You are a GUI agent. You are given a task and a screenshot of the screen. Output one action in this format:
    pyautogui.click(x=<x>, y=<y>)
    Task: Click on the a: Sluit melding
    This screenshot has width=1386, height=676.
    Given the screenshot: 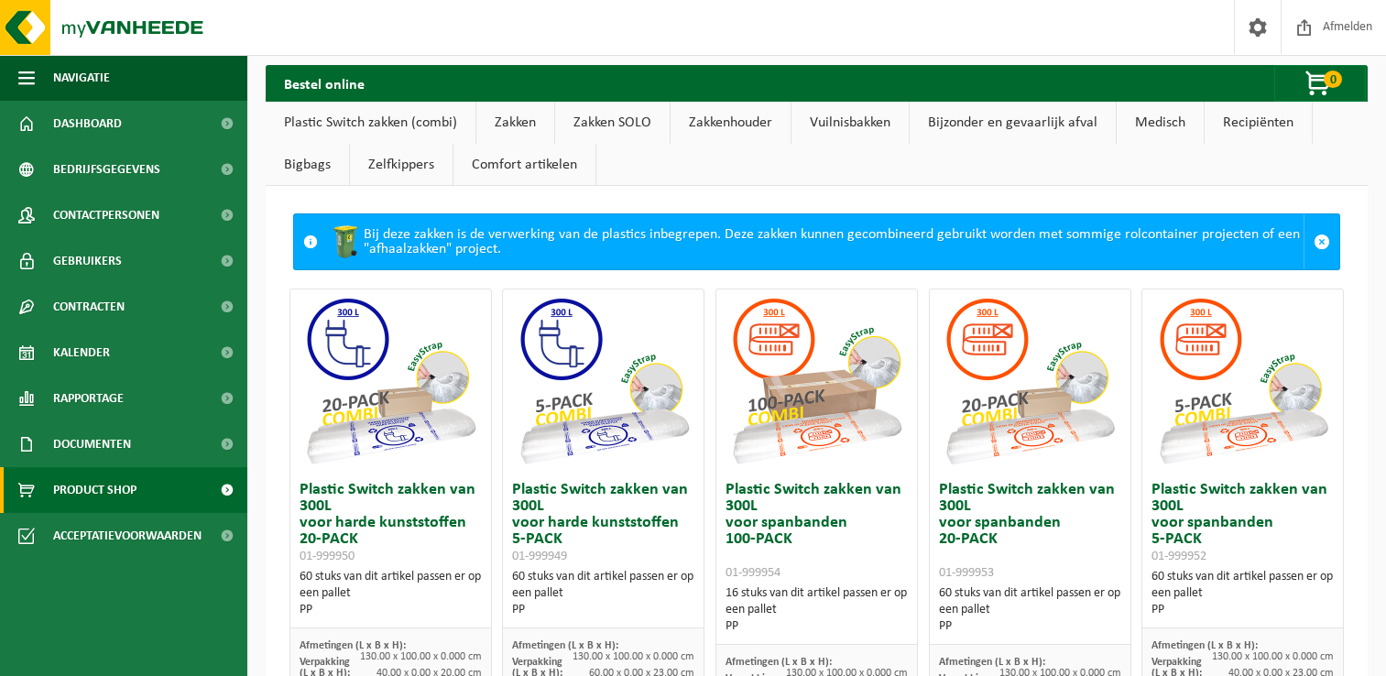 What is the action you would take?
    pyautogui.click(x=1321, y=242)
    